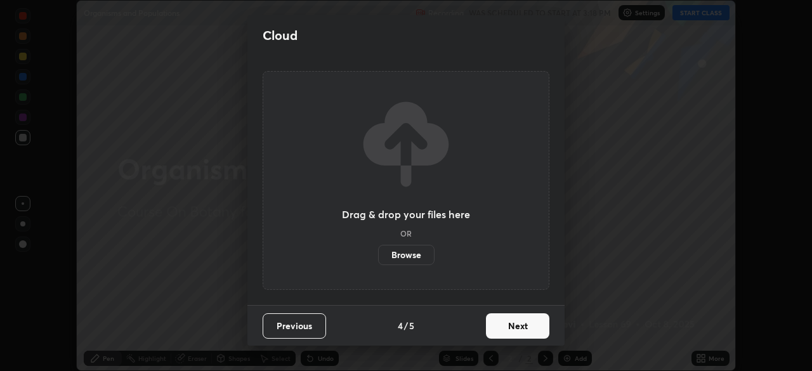  I want to click on h5: OR, so click(406, 234).